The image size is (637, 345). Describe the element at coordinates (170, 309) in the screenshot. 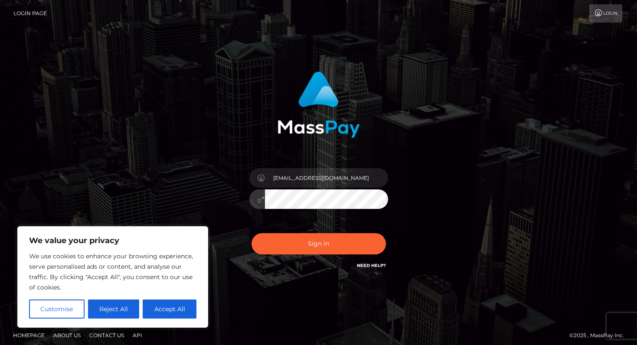

I see `button: Accept All` at that location.